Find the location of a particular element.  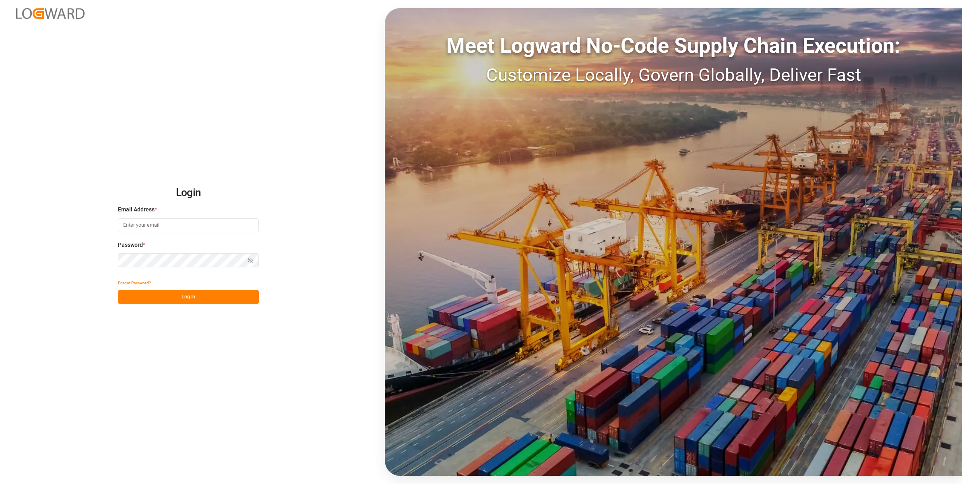

h2: Login is located at coordinates (188, 193).